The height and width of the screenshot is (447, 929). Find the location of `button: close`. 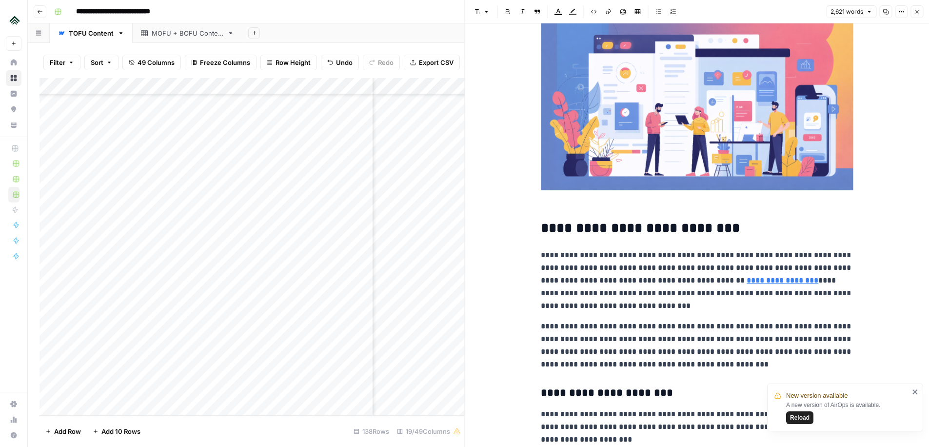

button: close is located at coordinates (916, 392).